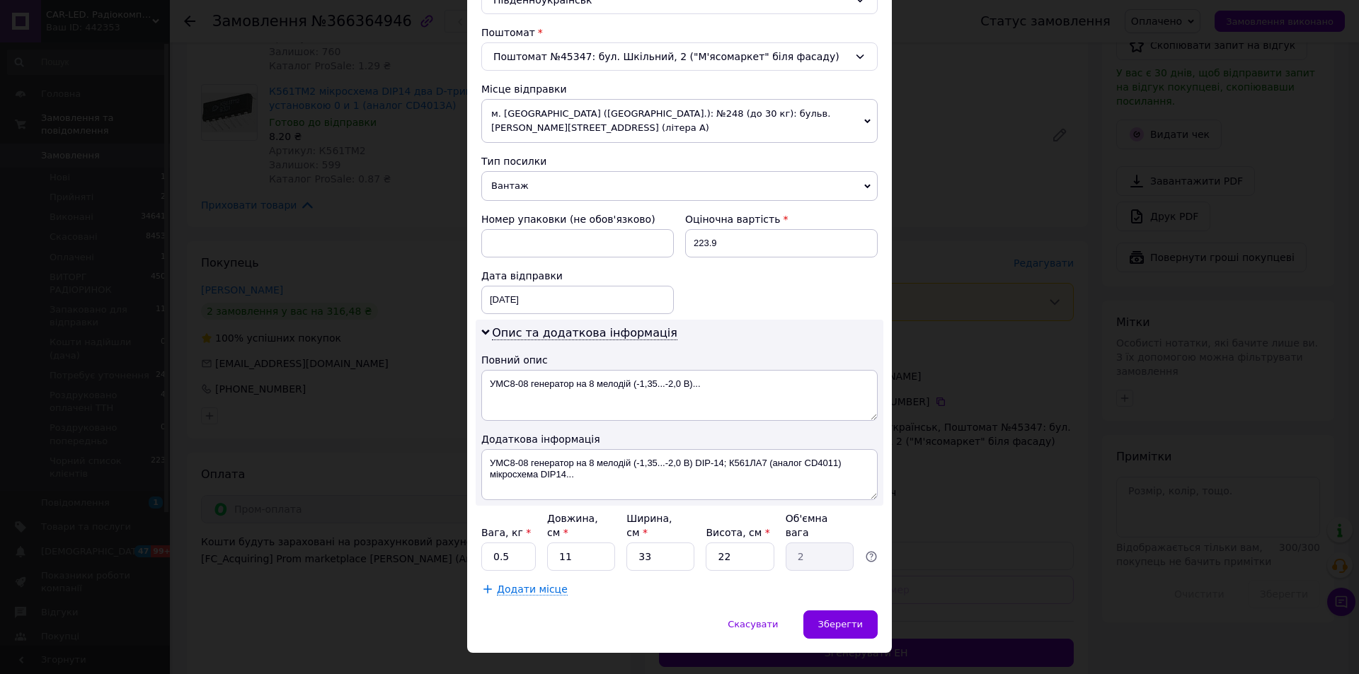 This screenshot has width=1359, height=674. Describe the element at coordinates (679, 439) in the screenshot. I see `div: Додаткова інформація` at that location.